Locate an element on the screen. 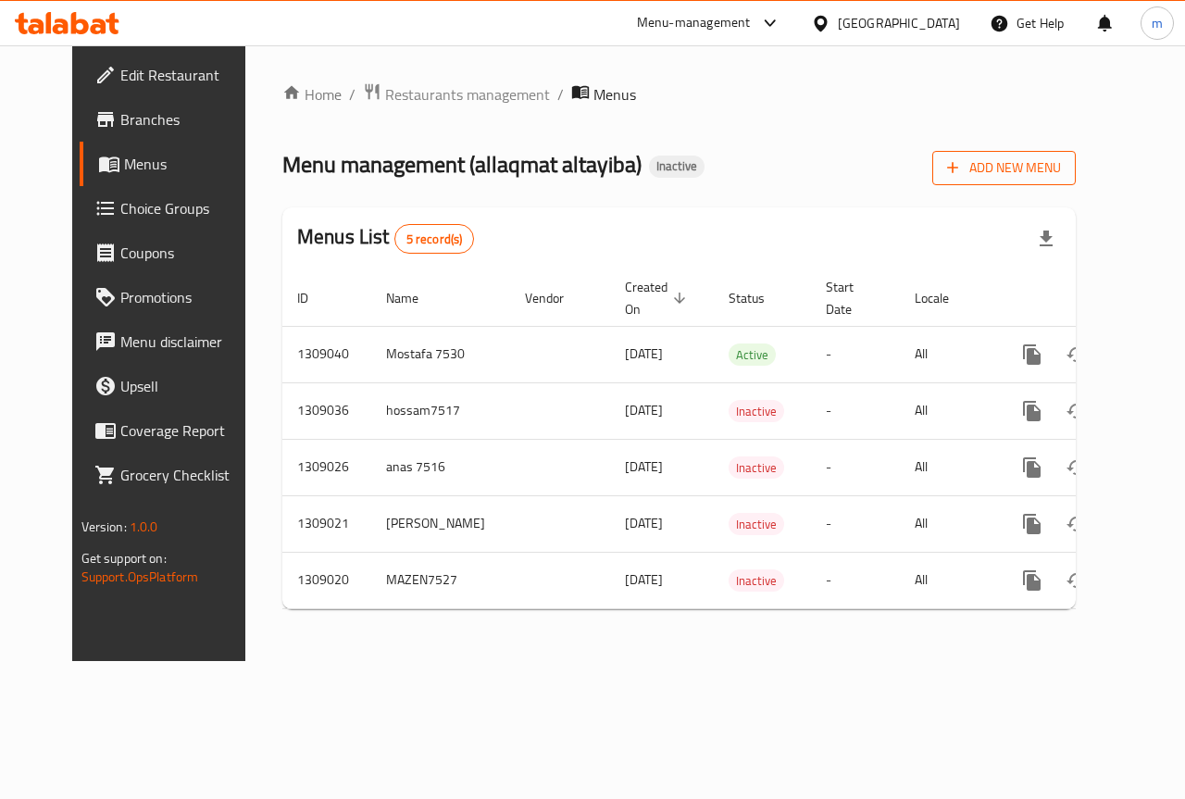 The image size is (1185, 799). td: 1309021 is located at coordinates (327, 523).